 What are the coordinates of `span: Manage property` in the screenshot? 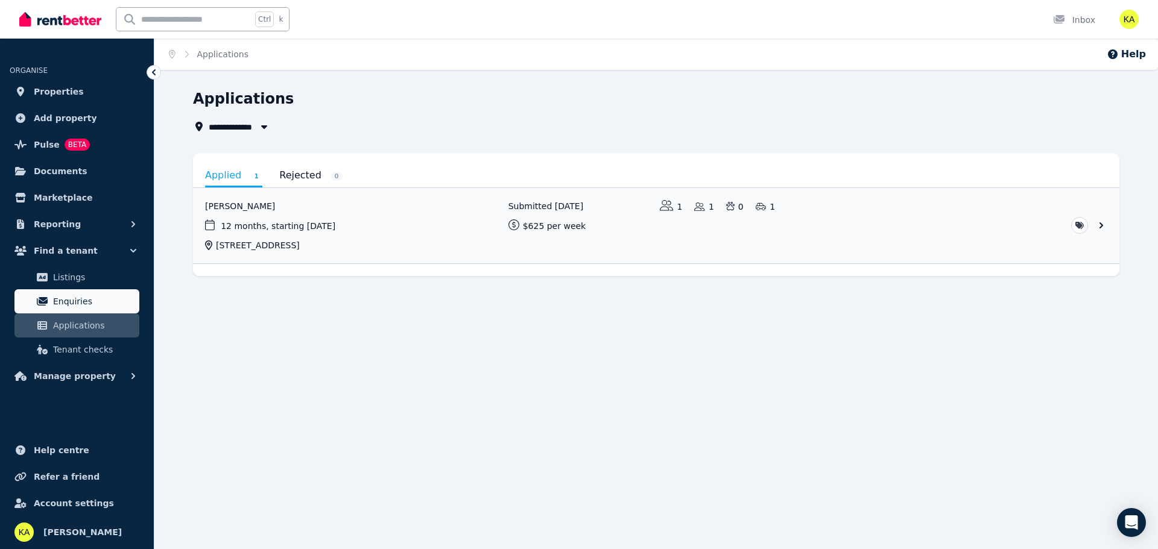 It's located at (75, 376).